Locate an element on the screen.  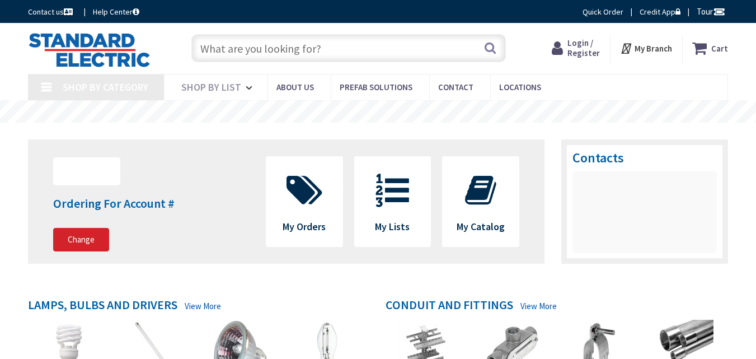
a: Contact us is located at coordinates (51, 12).